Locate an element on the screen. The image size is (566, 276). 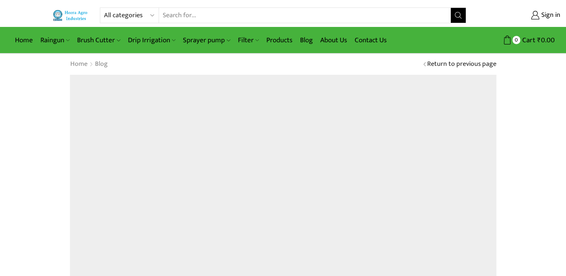
span: Sign in is located at coordinates (550, 15).